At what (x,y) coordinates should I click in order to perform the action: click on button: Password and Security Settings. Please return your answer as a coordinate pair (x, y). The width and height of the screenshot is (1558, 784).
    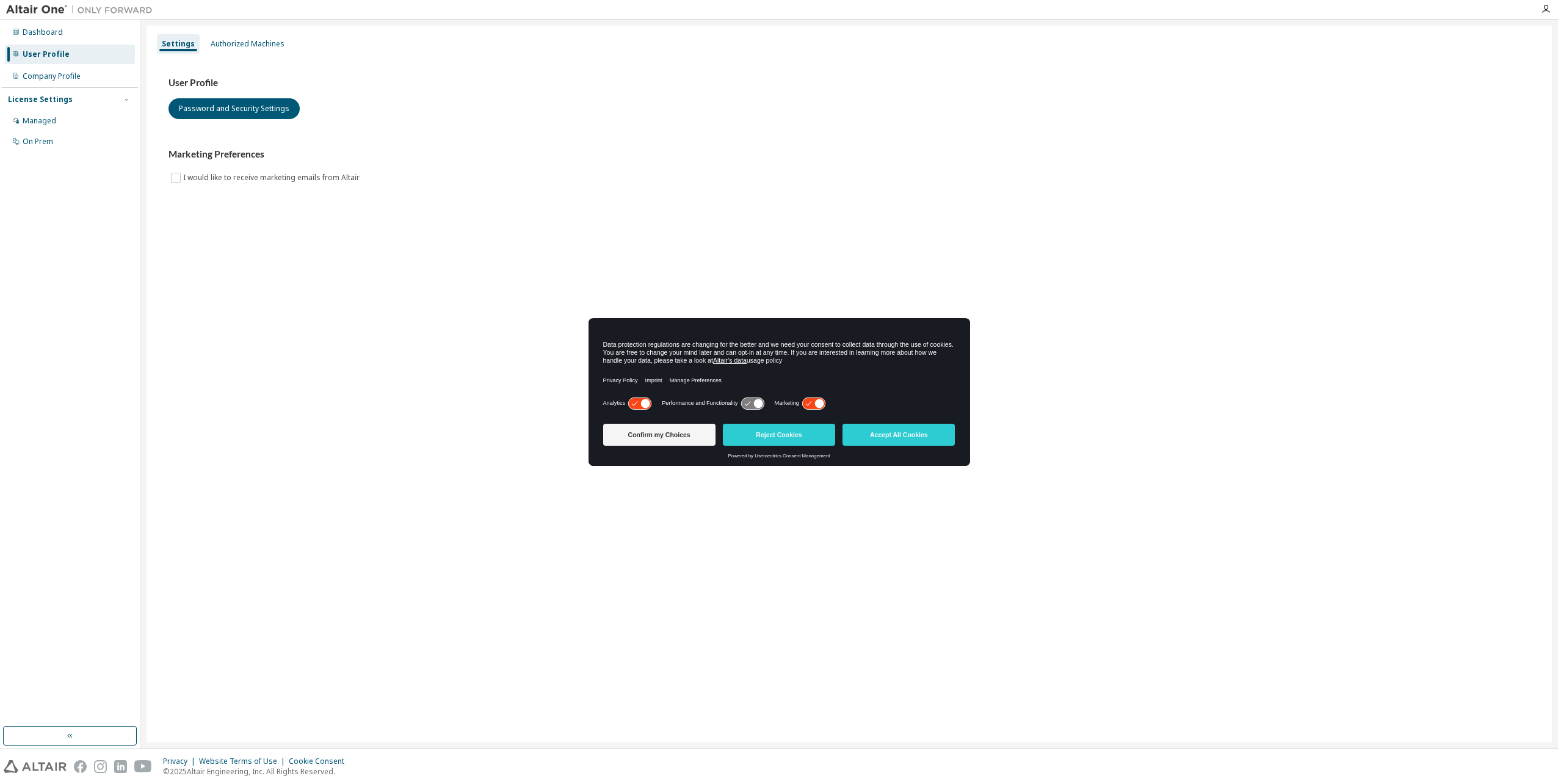
    Looking at the image, I should click on (234, 109).